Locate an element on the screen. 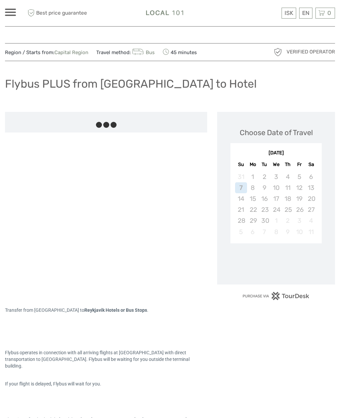 The height and width of the screenshot is (418, 340). div: Not available Thursday, September 4th, 2025 is located at coordinates (288, 177).